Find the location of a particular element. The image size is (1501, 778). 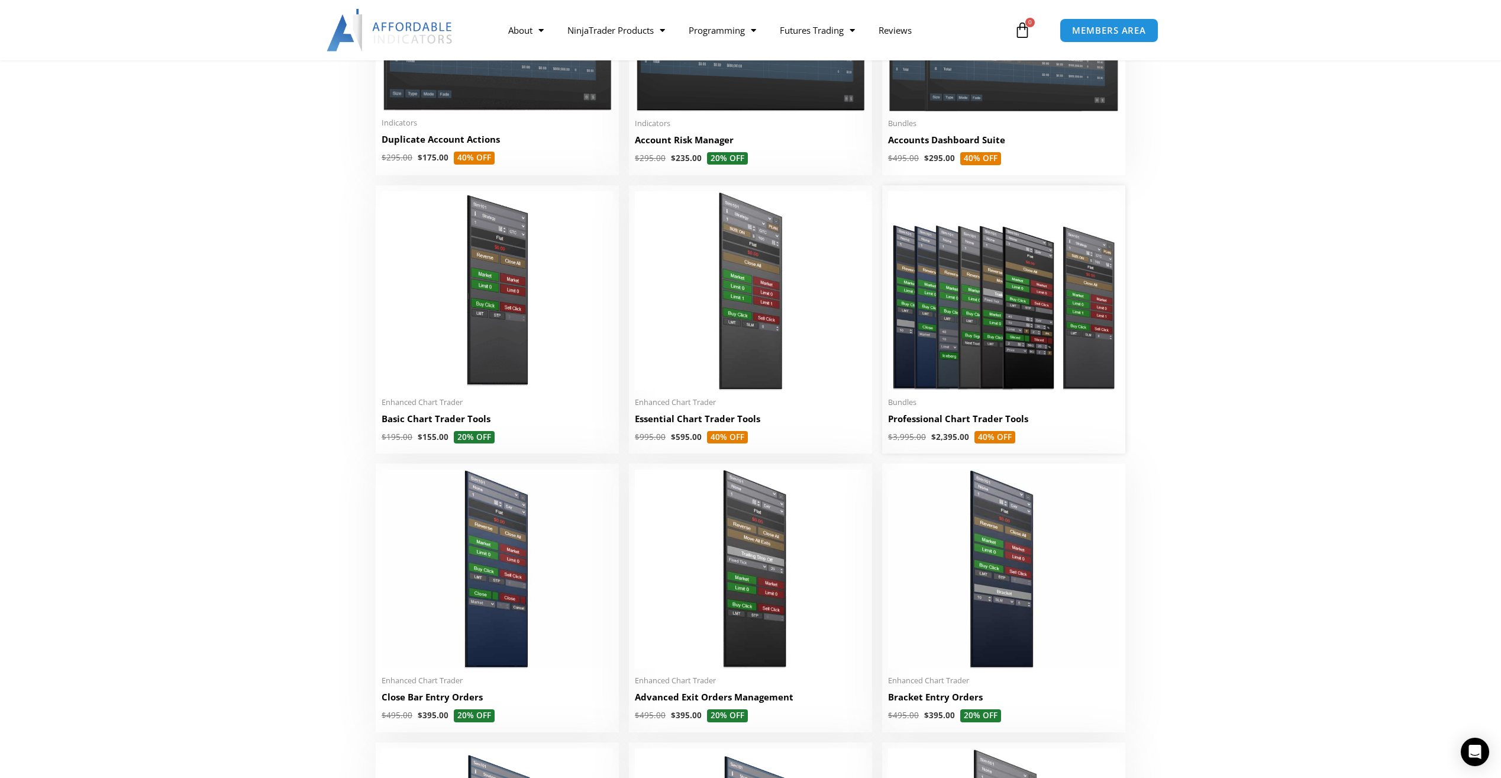

bdi: 3,995.00 is located at coordinates (907, 437).